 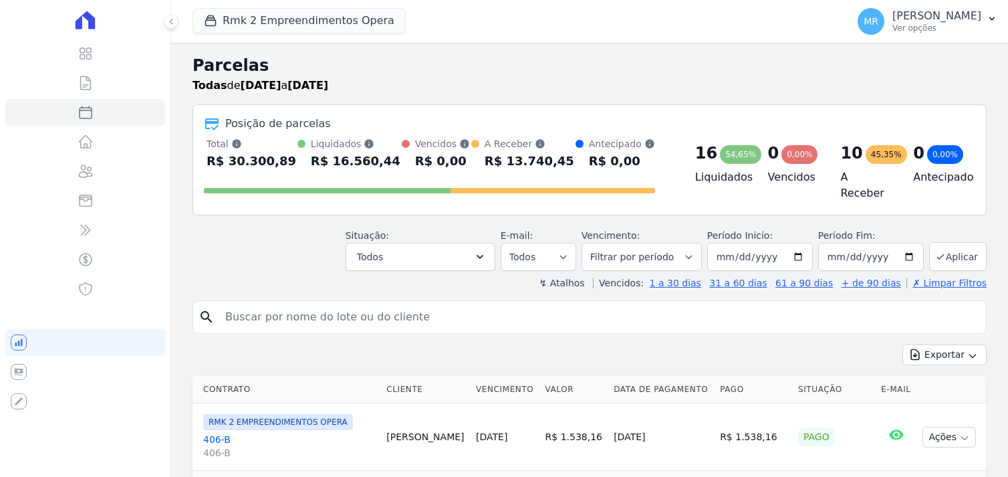 I want to click on div: R$ 13.740,45, so click(x=530, y=161).